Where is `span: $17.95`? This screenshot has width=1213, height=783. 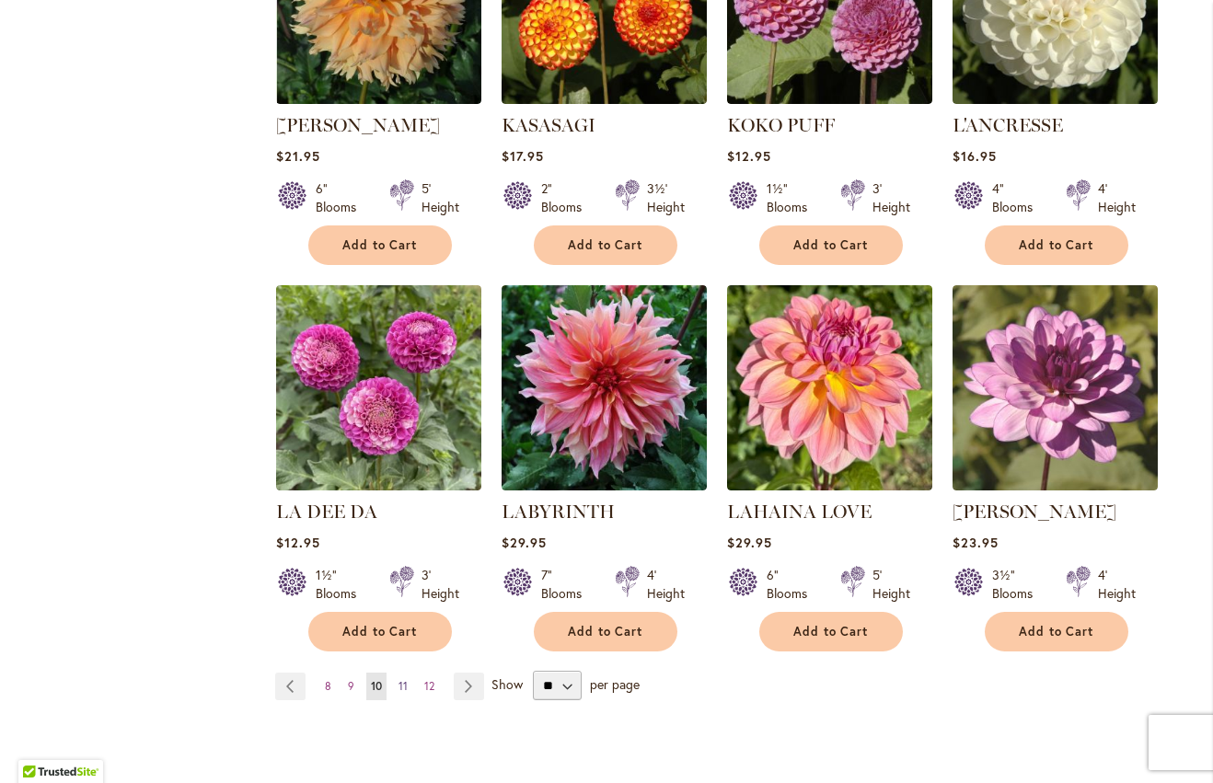
span: $17.95 is located at coordinates (523, 156).